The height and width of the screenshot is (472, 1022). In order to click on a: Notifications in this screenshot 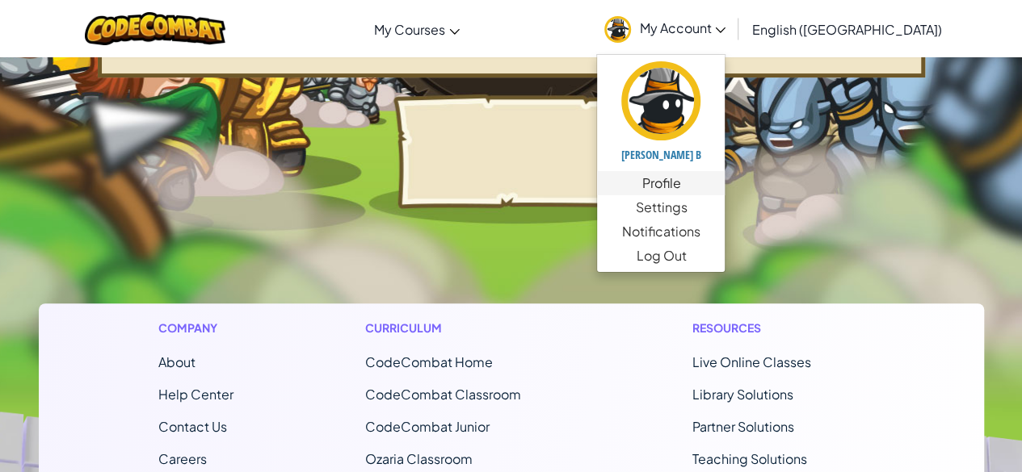, I will do `click(661, 232)`.